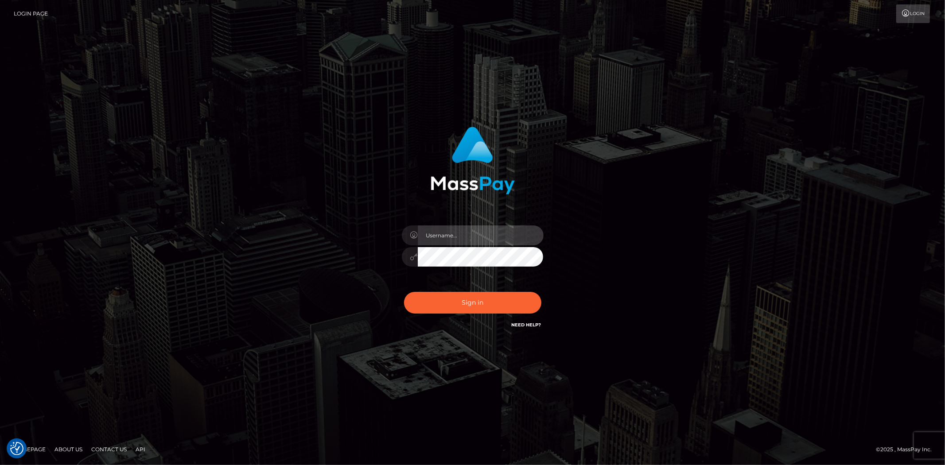 The width and height of the screenshot is (945, 465). I want to click on img: MassPay Login, so click(473, 160).